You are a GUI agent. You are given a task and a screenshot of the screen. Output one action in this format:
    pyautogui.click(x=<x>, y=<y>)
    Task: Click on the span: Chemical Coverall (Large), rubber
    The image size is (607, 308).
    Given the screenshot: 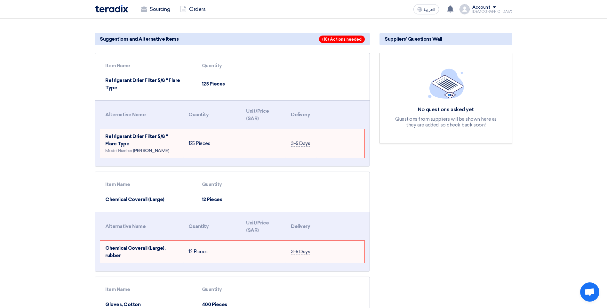 What is the action you would take?
    pyautogui.click(x=135, y=252)
    